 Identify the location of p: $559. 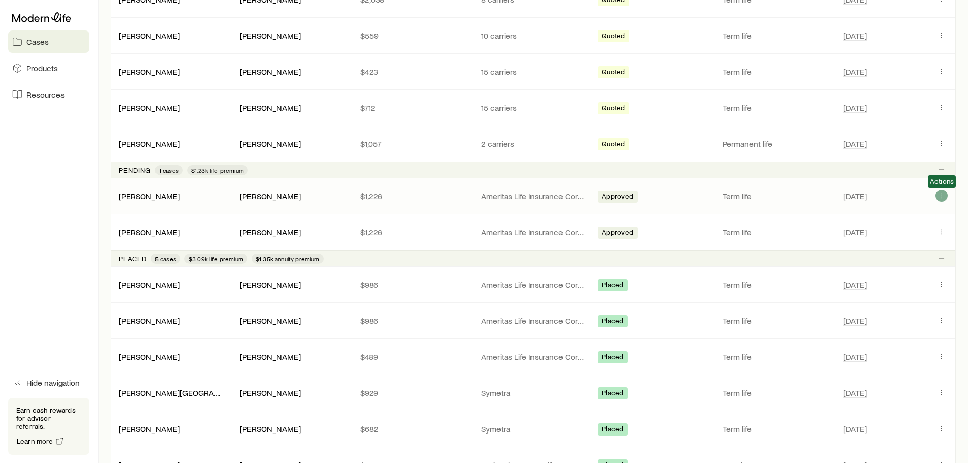
(413, 36).